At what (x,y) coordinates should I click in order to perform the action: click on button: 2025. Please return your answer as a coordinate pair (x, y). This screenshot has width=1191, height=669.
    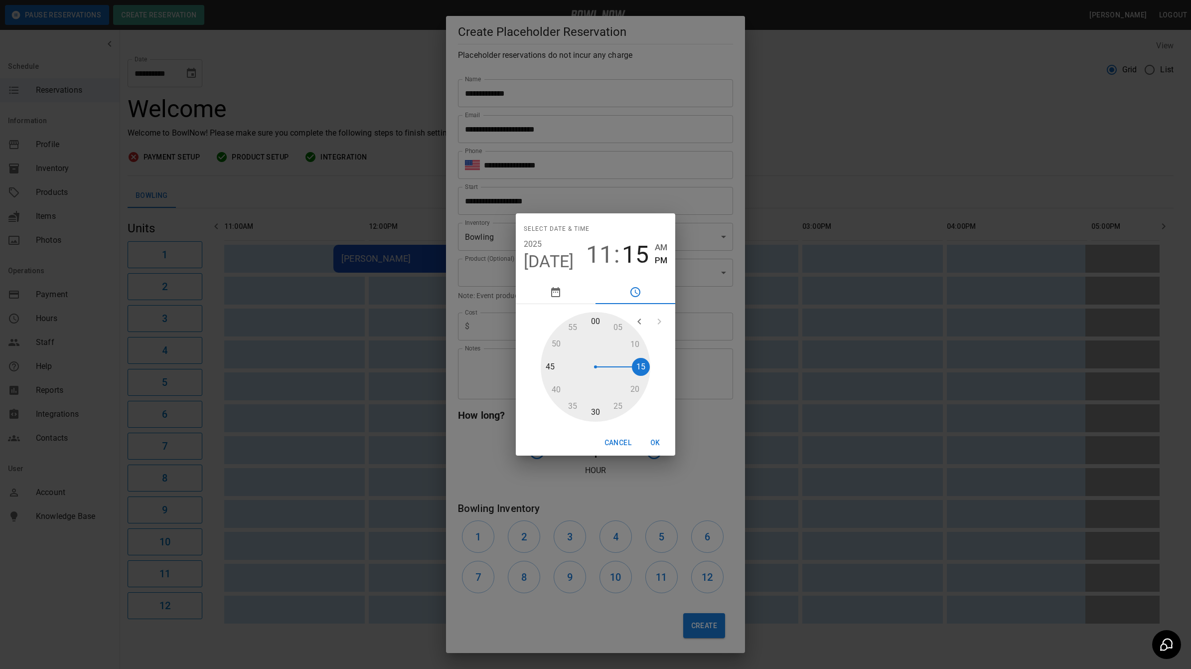
    Looking at the image, I should click on (533, 244).